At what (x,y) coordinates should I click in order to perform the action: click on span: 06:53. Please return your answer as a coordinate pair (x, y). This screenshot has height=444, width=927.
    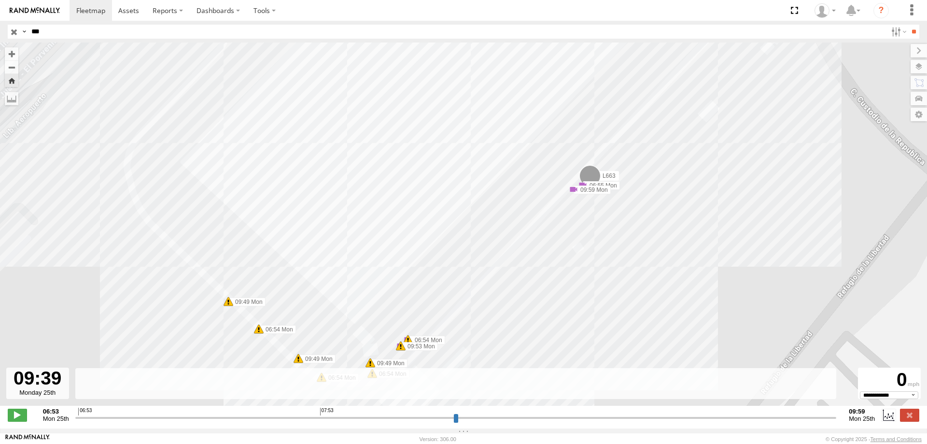
    Looking at the image, I should click on (85, 411).